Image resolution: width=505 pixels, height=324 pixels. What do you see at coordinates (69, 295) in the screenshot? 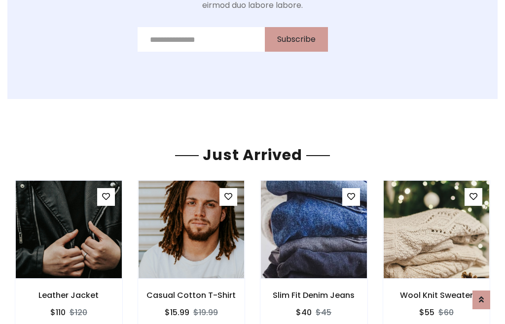
I see `h6: Leather Jacket` at bounding box center [69, 295].